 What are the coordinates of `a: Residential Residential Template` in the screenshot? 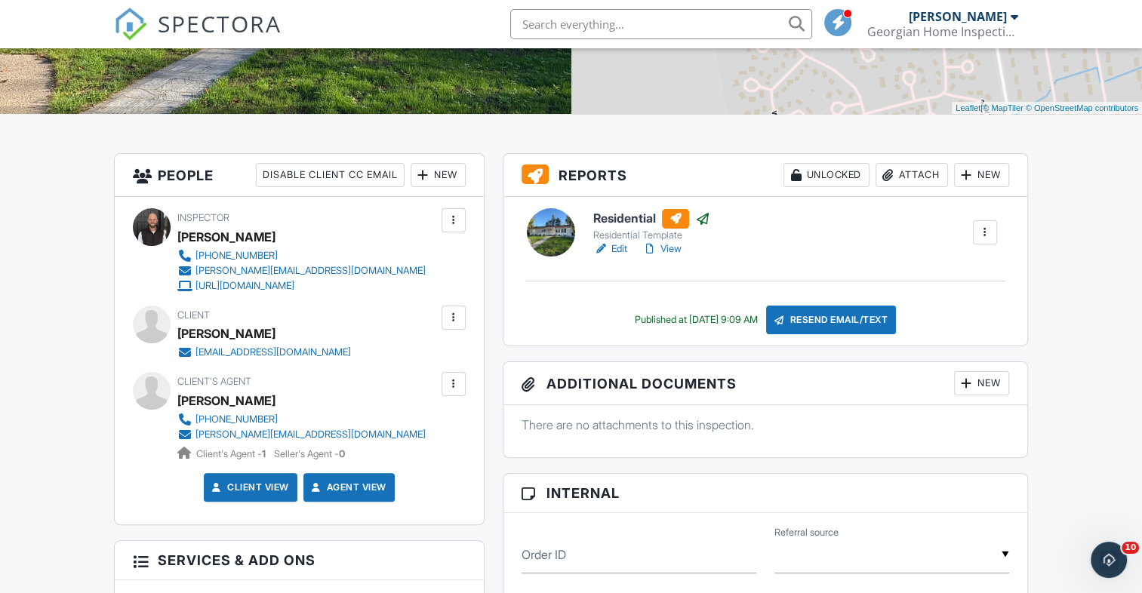 It's located at (651, 226).